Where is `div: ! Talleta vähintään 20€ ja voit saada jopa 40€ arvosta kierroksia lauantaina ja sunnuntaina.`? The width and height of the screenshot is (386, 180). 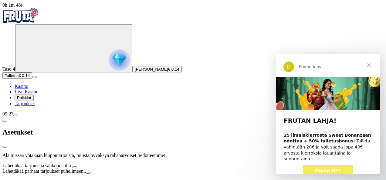 div: ! Talleta vähintään 20€ ja voit saada jopa 40€ arvosta kierroksia lauantaina ja sunnuntaina. is located at coordinates (52, 93).